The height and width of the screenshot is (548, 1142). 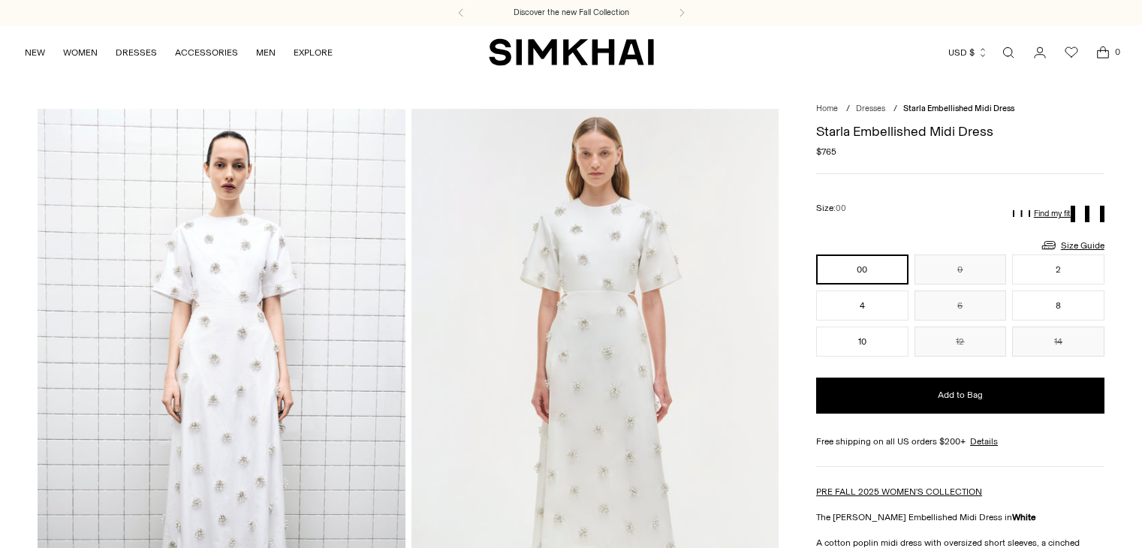 What do you see at coordinates (960, 269) in the screenshot?
I see `button: 0` at bounding box center [960, 269].